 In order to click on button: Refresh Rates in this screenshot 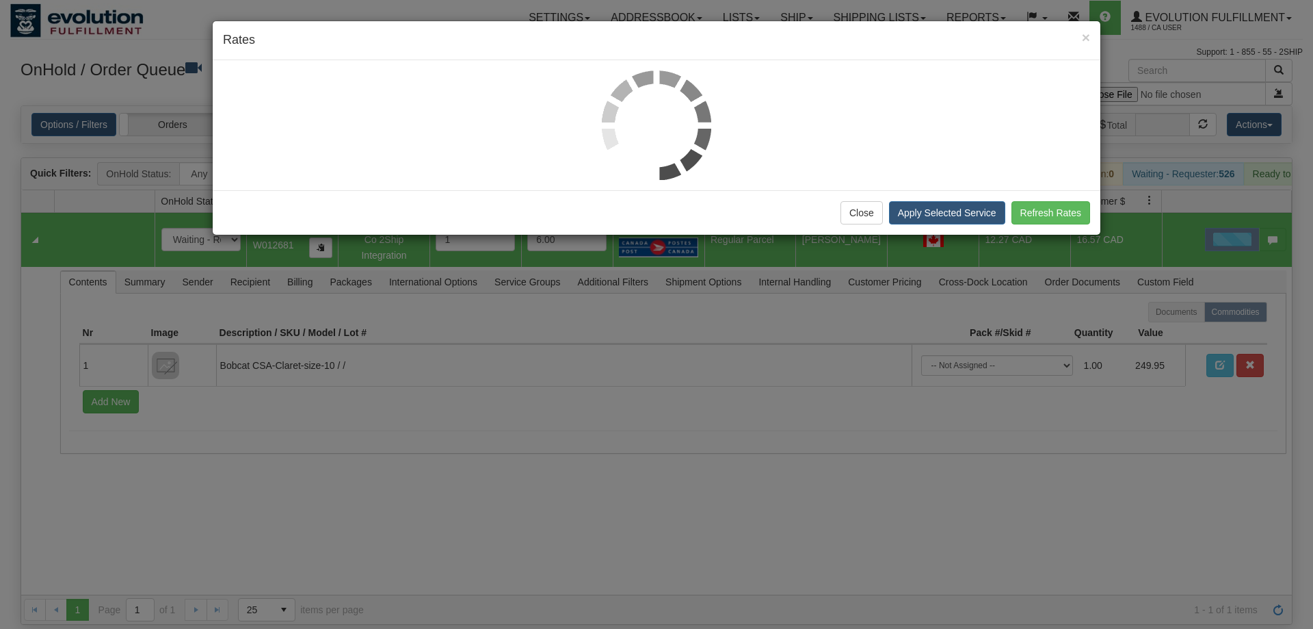, I will do `click(1051, 213)`.